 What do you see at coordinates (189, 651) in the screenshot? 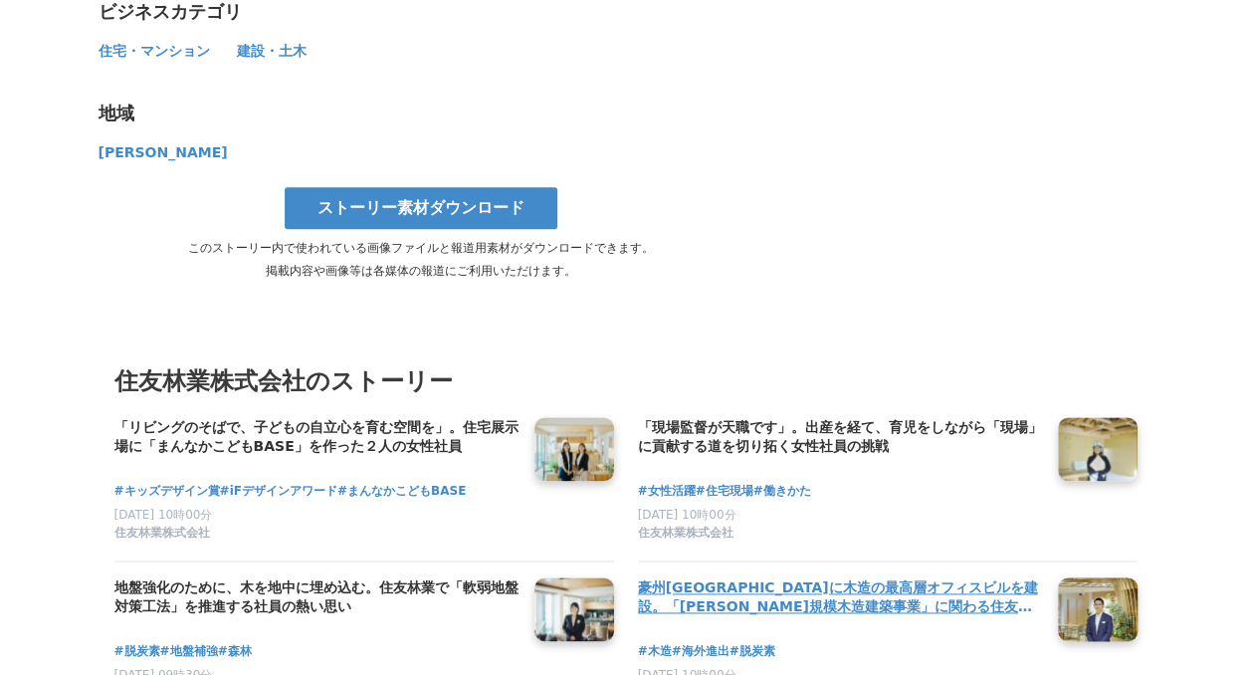
I see `a: #地盤補強` at bounding box center [189, 651].